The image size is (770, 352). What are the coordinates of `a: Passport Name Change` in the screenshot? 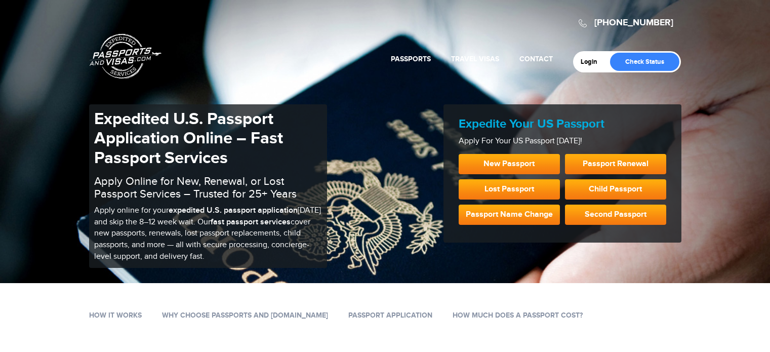 It's located at (509, 215).